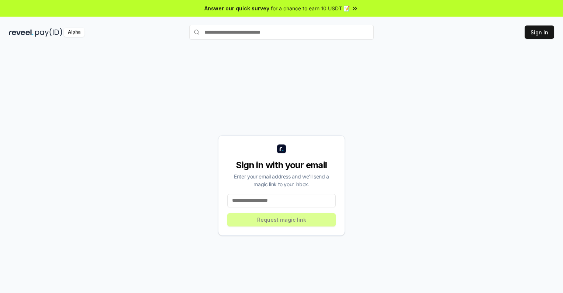 This screenshot has width=563, height=293. What do you see at coordinates (282, 149) in the screenshot?
I see `img: logo_small` at bounding box center [282, 149].